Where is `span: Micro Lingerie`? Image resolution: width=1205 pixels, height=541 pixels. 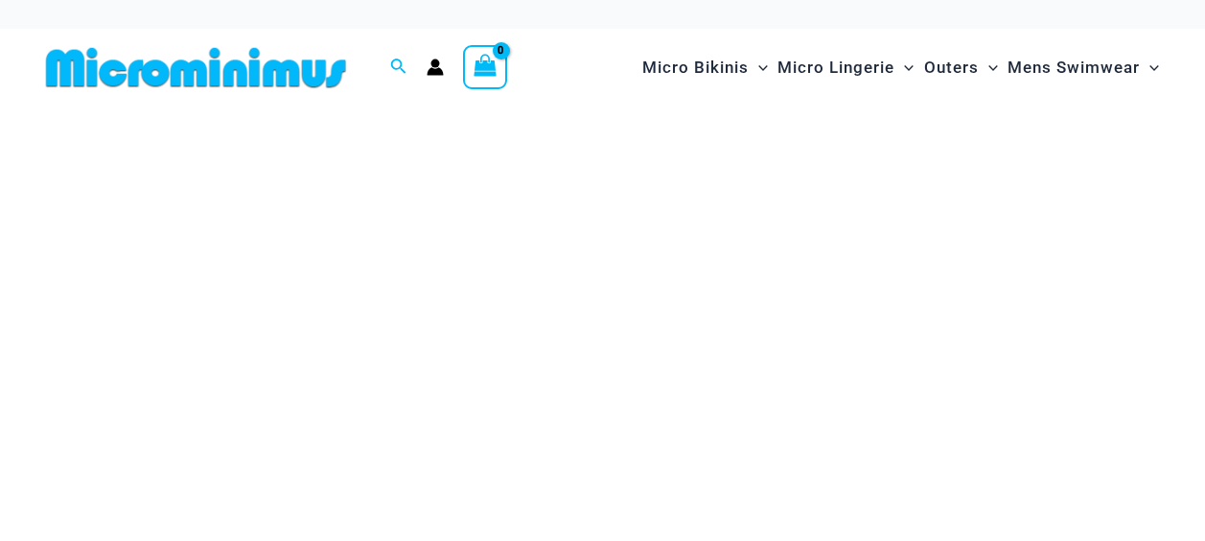 span: Micro Lingerie is located at coordinates (836, 67).